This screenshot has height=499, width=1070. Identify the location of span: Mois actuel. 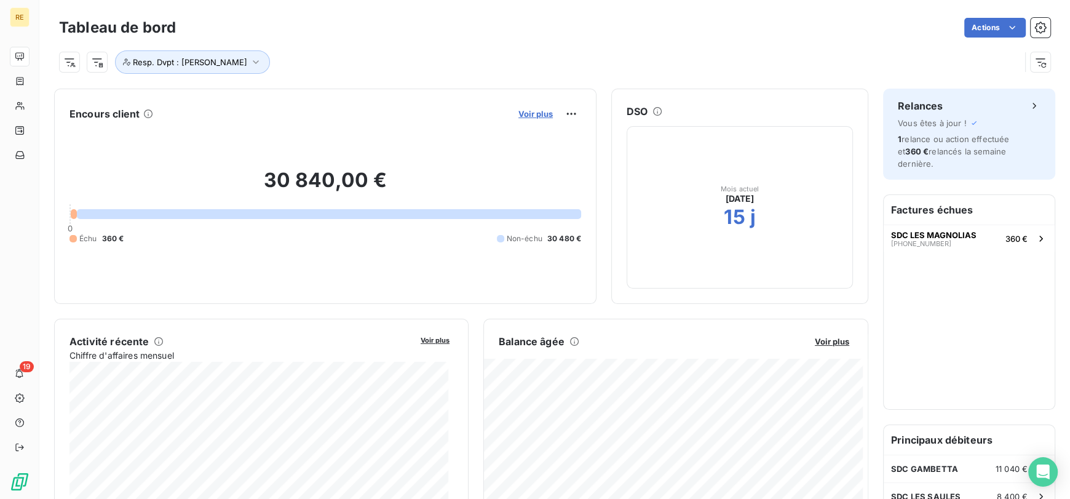
(740, 189).